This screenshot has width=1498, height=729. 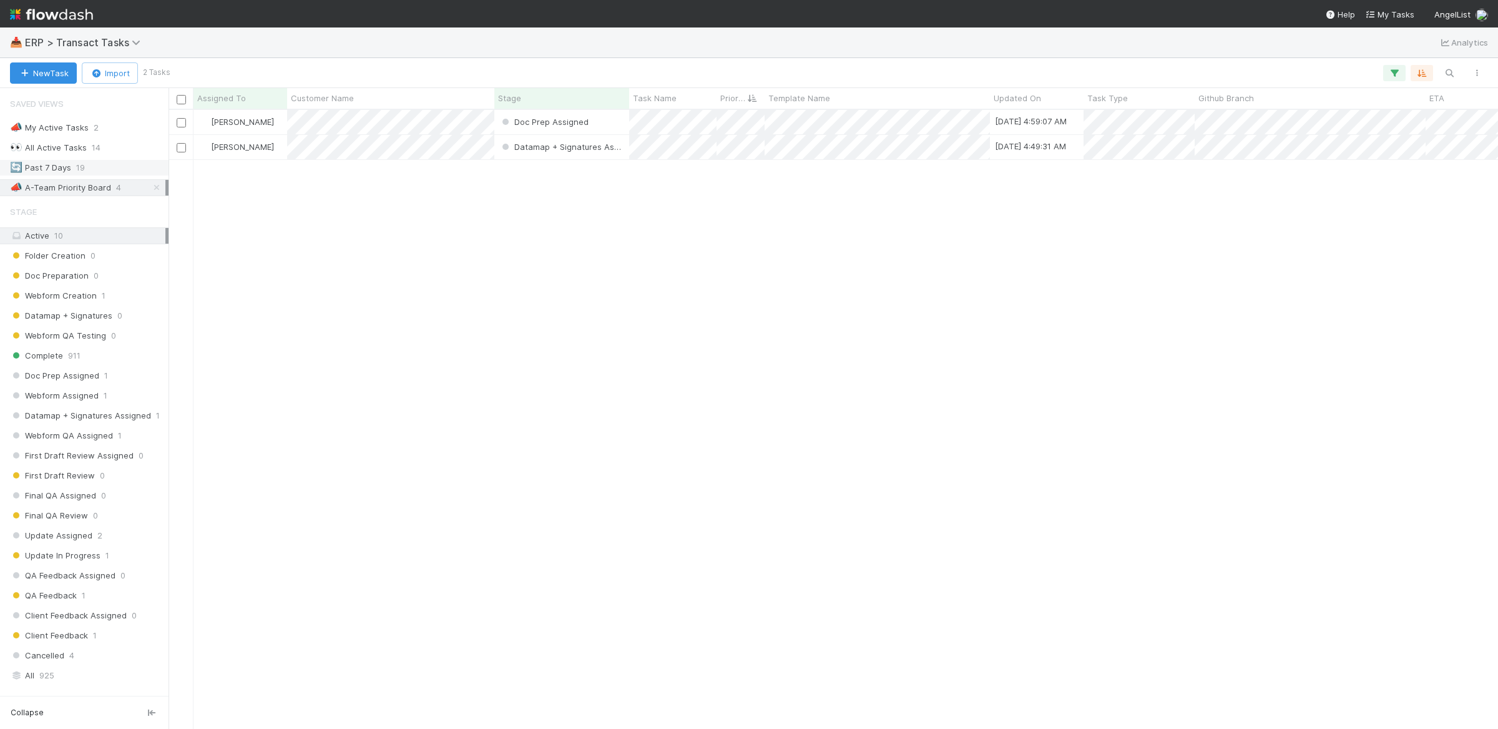 What do you see at coordinates (53, 495) in the screenshot?
I see `span: Final QA Assigned` at bounding box center [53, 495].